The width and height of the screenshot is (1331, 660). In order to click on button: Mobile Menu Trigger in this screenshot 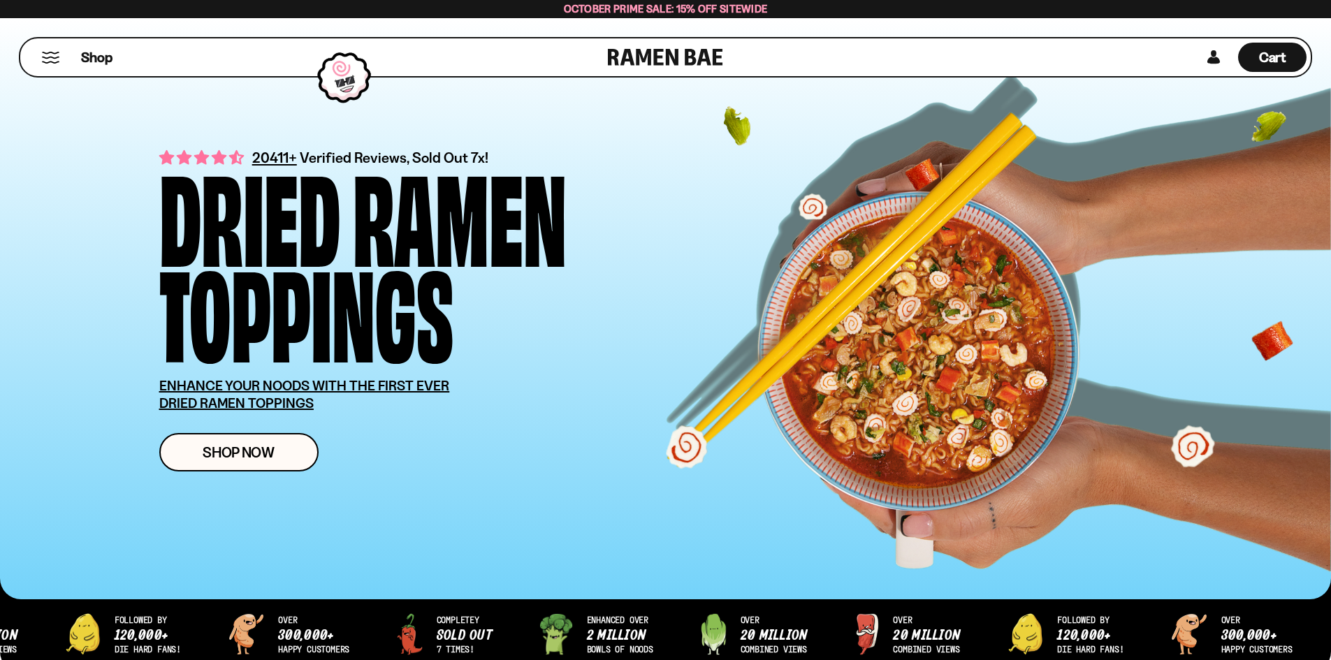, I will do `click(50, 57)`.